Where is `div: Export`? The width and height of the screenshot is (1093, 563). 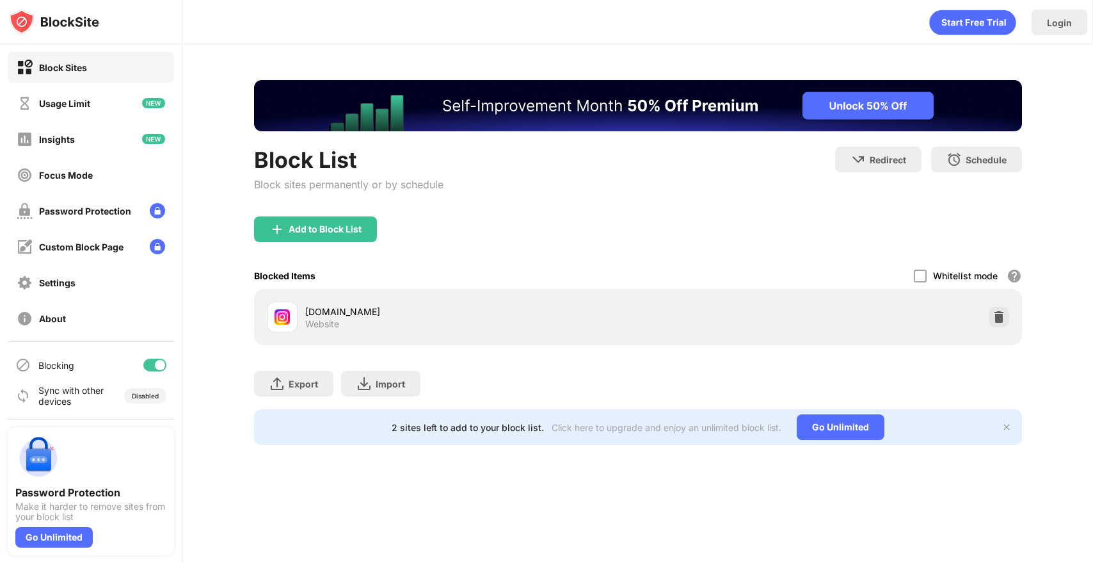
div: Export is located at coordinates (303, 383).